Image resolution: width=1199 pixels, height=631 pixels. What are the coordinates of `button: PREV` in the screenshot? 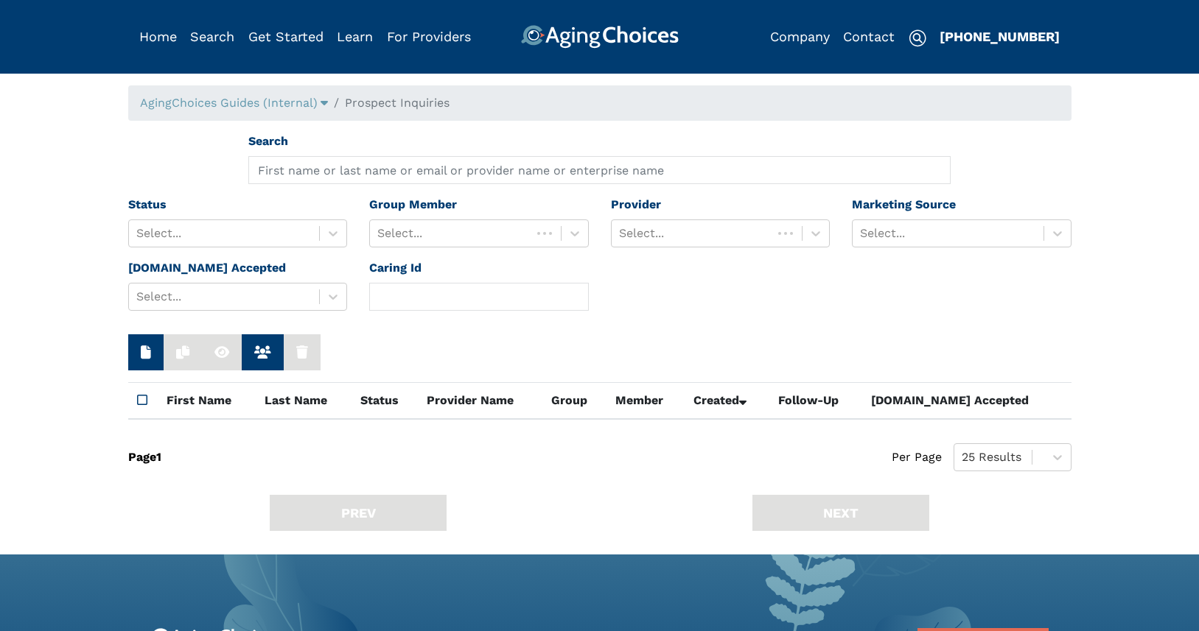 It's located at (358, 513).